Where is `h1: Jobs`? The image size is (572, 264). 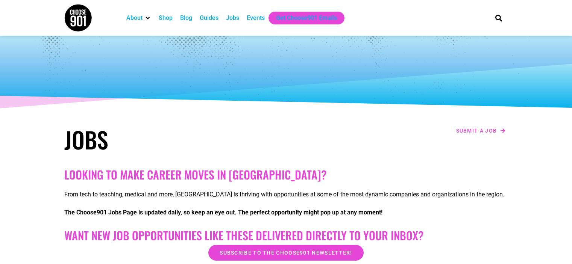
h1: Jobs is located at coordinates (173, 140).